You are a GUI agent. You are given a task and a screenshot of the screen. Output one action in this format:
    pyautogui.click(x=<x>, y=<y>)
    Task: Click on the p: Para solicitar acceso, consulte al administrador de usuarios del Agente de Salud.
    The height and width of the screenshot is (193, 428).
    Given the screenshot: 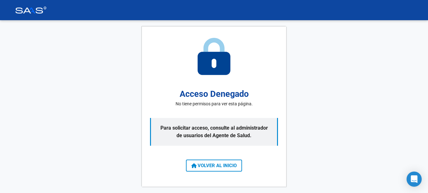 What is the action you would take?
    pyautogui.click(x=214, y=132)
    